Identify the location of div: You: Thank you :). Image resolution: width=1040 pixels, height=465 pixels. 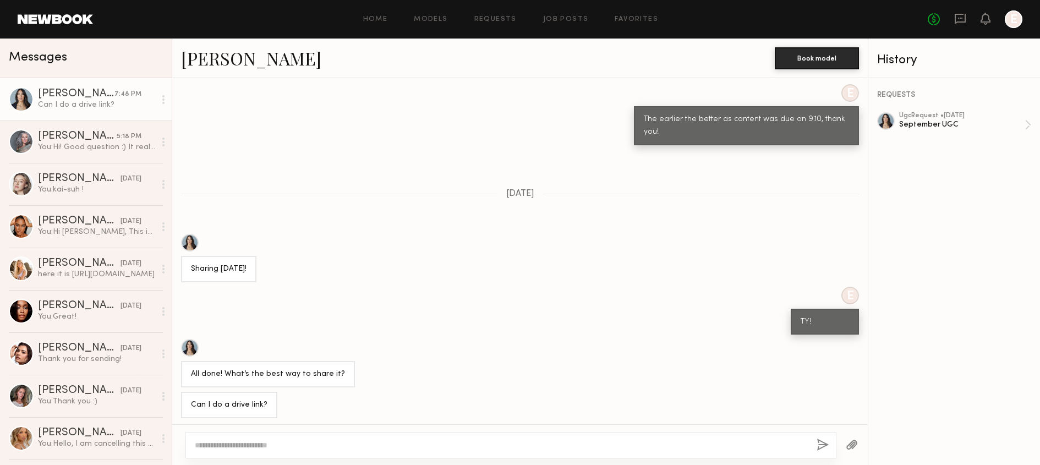
(96, 401).